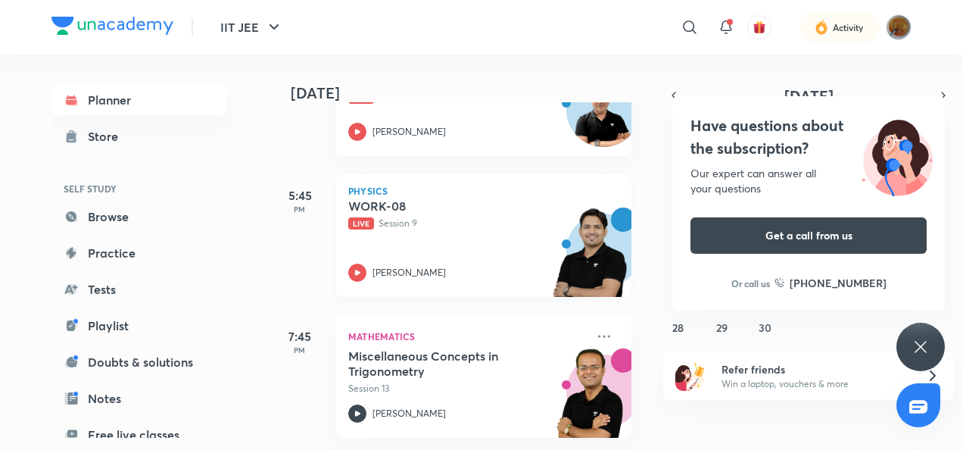 Image resolution: width=963 pixels, height=450 pixels. What do you see at coordinates (809, 181) in the screenshot?
I see `div: Our expert can answer all your questions` at bounding box center [809, 181].